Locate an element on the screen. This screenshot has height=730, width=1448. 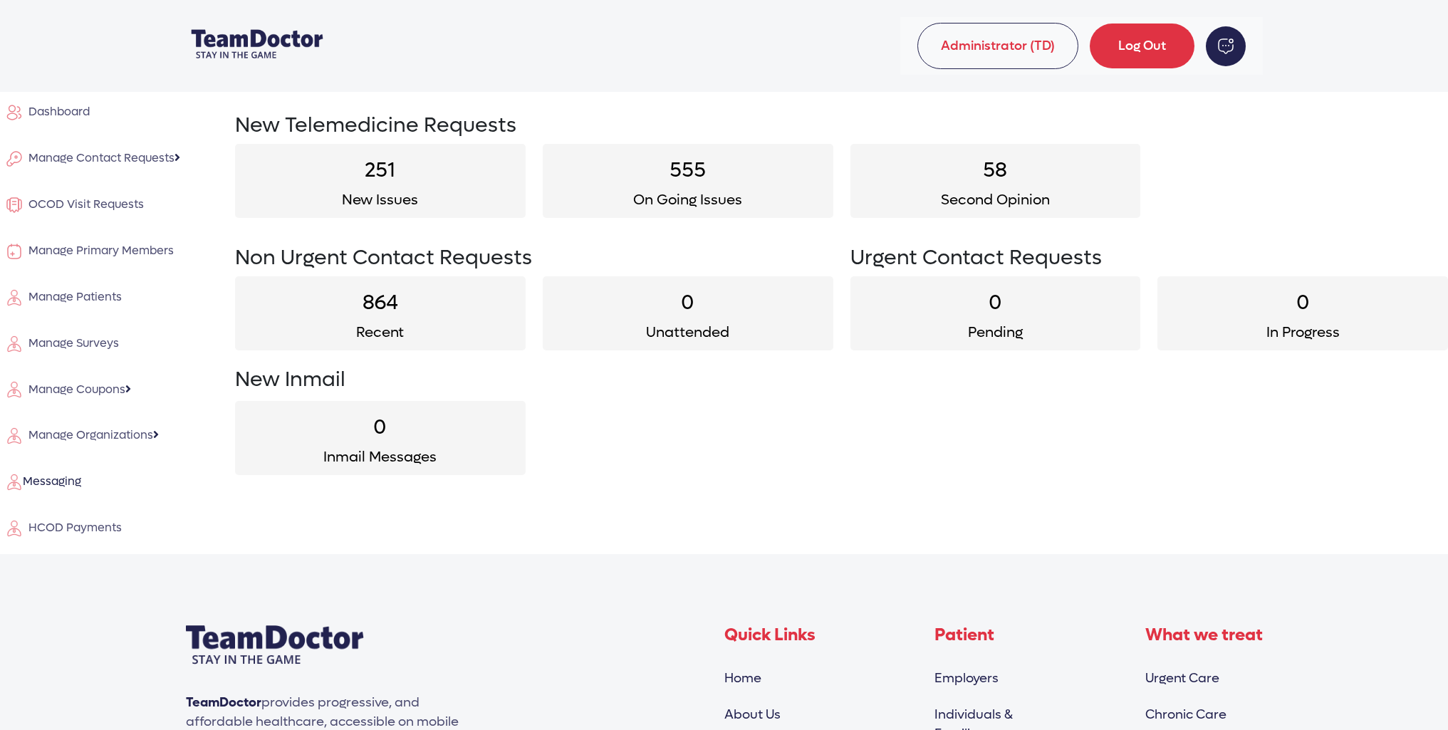
p: Second Opinion is located at coordinates (996, 200).